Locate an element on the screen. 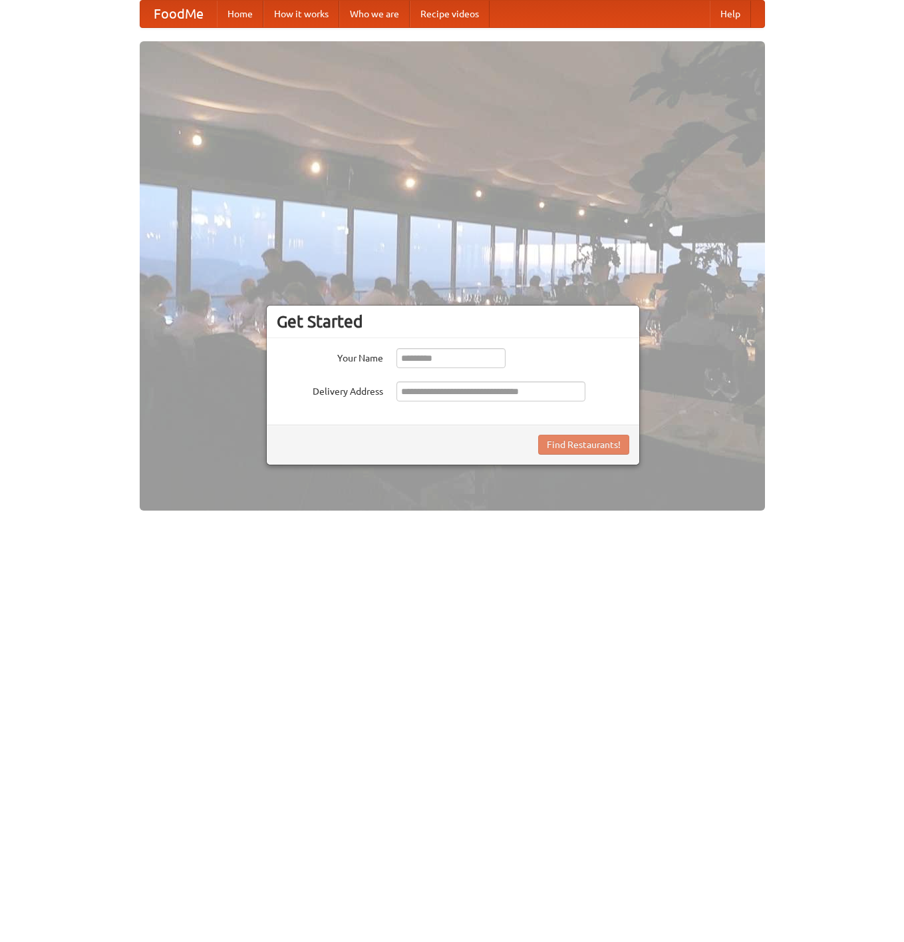 The height and width of the screenshot is (942, 904). button: Find Restaurants! is located at coordinates (584, 445).